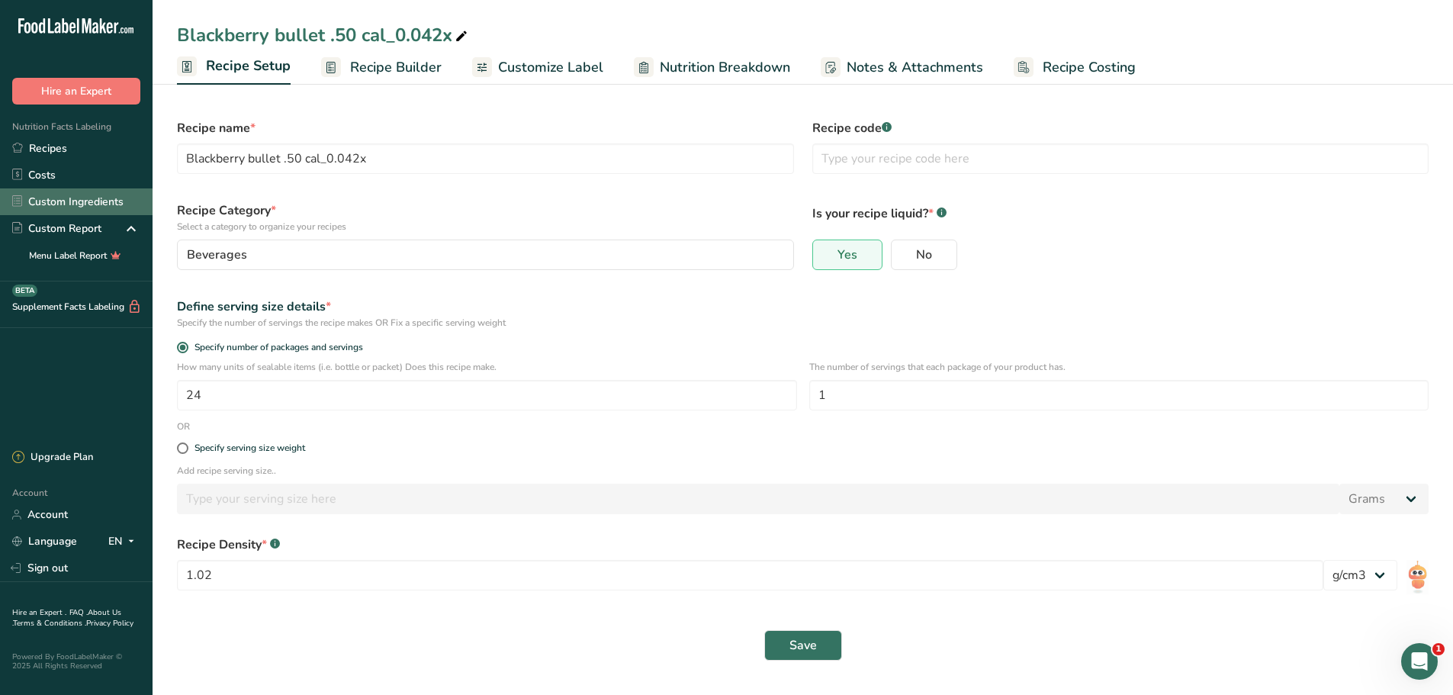  What do you see at coordinates (381, 67) in the screenshot?
I see `a: Recipe Builder` at bounding box center [381, 67].